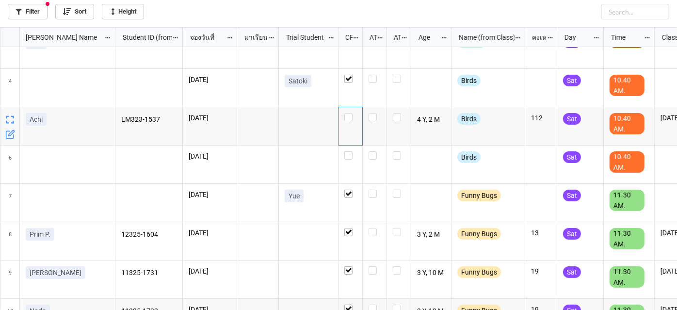 This screenshot has width=677, height=310. I want to click on p: 4 Y, 2 M, so click(431, 120).